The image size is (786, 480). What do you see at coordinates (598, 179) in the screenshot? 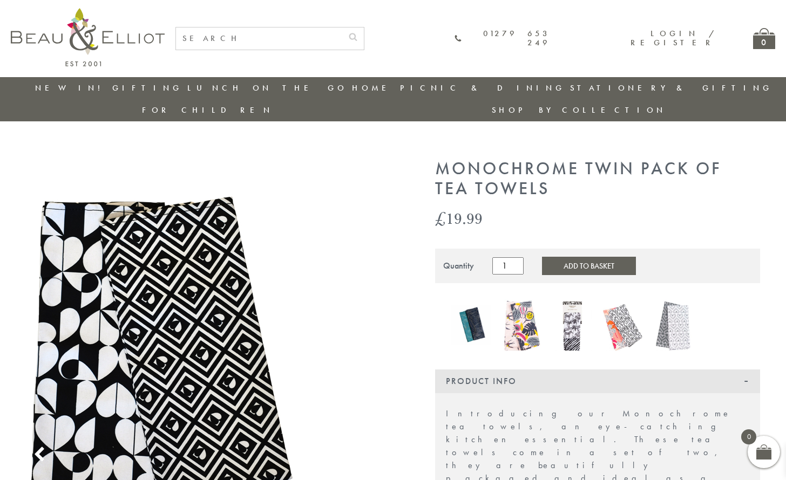
I see `h1: Monochrome Twin Pack of Tea Towels` at bounding box center [598, 179].